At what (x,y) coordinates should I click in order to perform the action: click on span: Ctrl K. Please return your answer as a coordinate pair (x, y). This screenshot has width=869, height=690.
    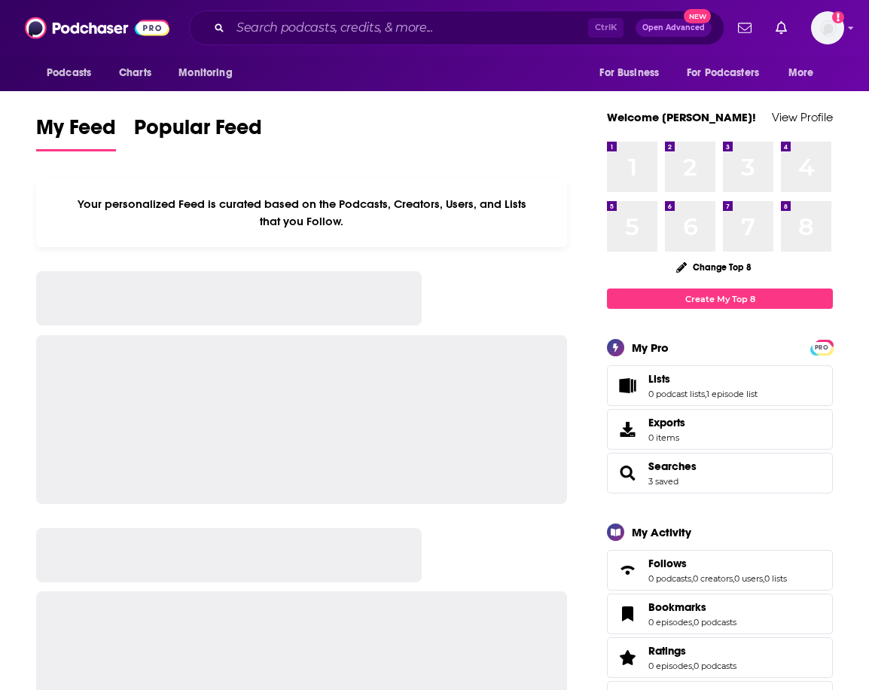
    Looking at the image, I should click on (606, 28).